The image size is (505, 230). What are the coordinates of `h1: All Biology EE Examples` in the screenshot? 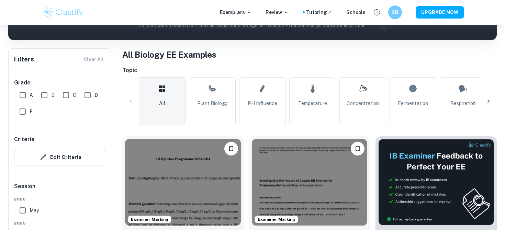 It's located at (310, 55).